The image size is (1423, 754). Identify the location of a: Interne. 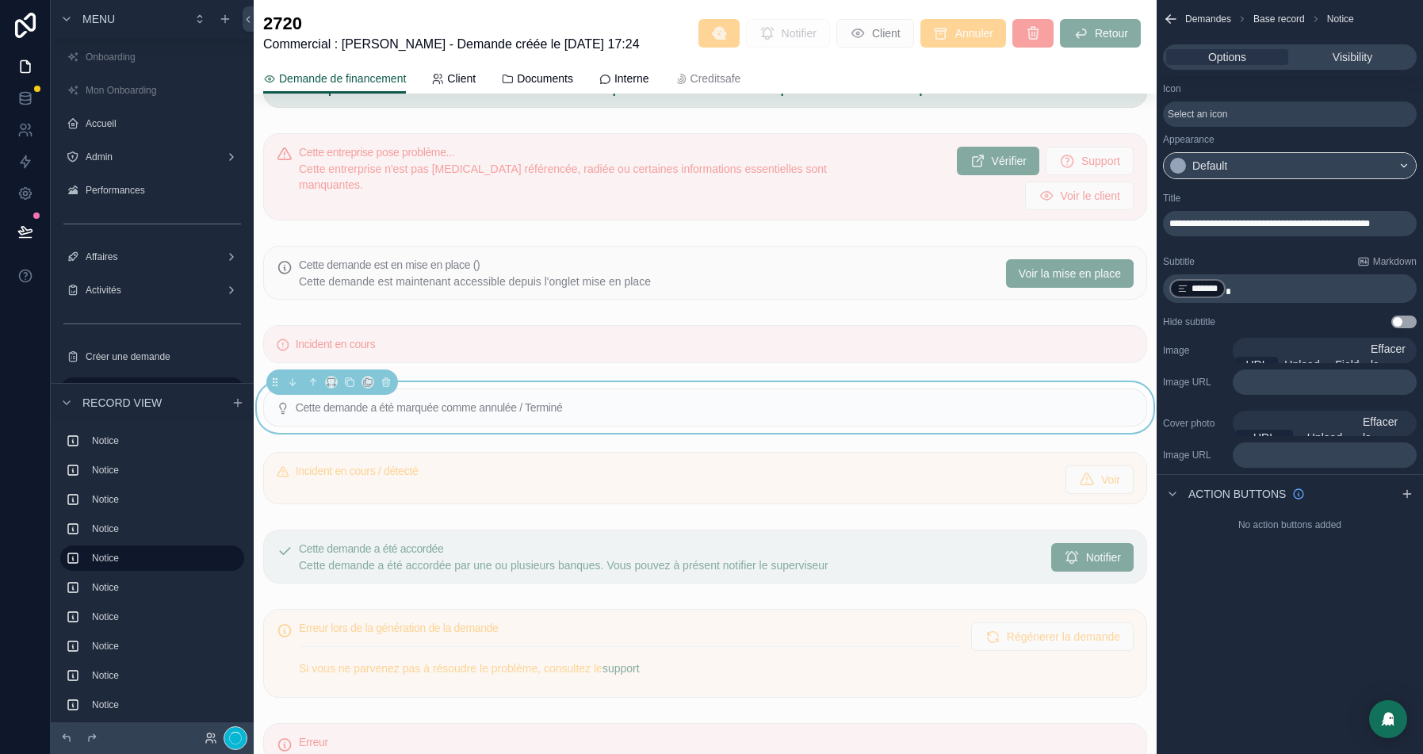
(624, 80).